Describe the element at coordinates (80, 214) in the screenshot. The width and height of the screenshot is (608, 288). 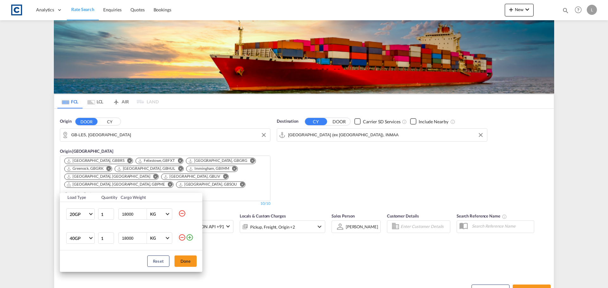
I see `md-select: Choose: 20GP` at that location.